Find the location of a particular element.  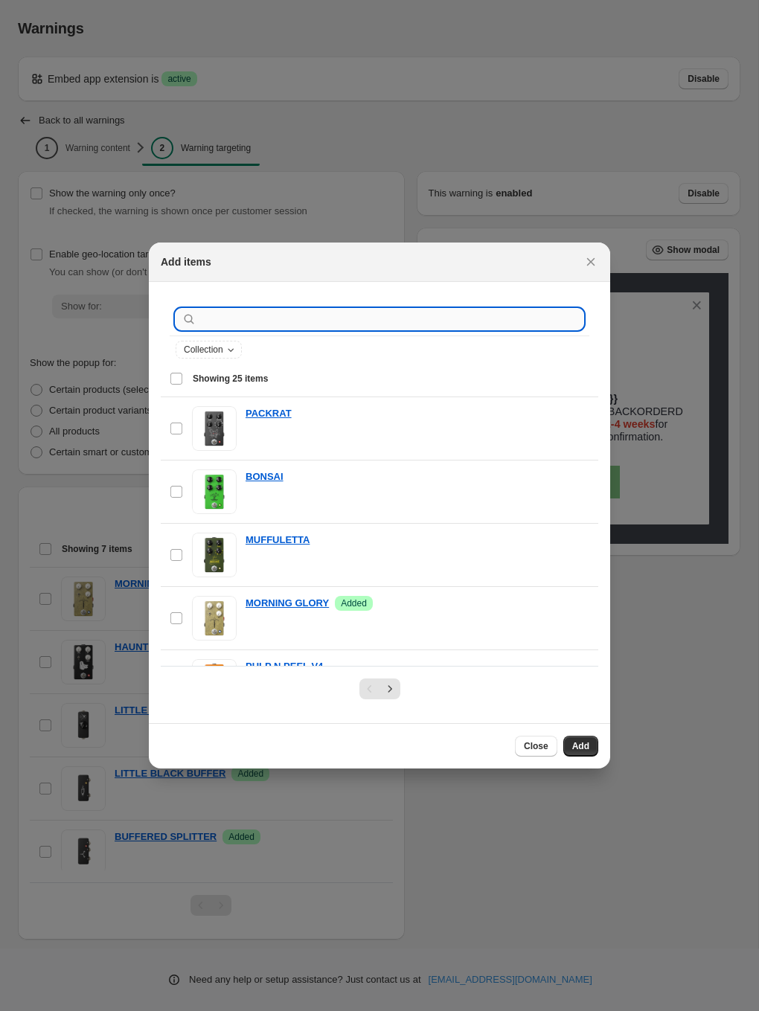

p: MUFFULETTA is located at coordinates (278, 540).